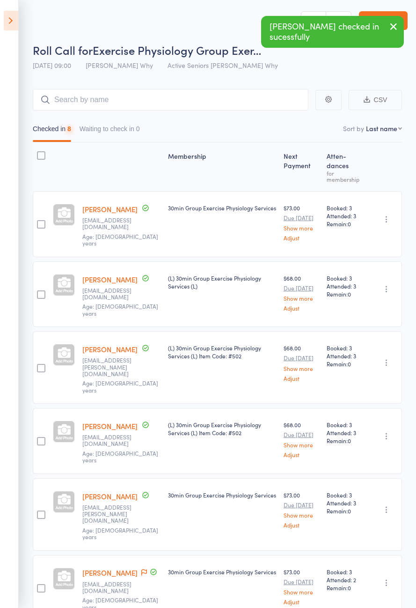 The height and width of the screenshot is (608, 416). What do you see at coordinates (177, 50) in the screenshot?
I see `span: Exercise Physiology Group Exer…` at bounding box center [177, 50].